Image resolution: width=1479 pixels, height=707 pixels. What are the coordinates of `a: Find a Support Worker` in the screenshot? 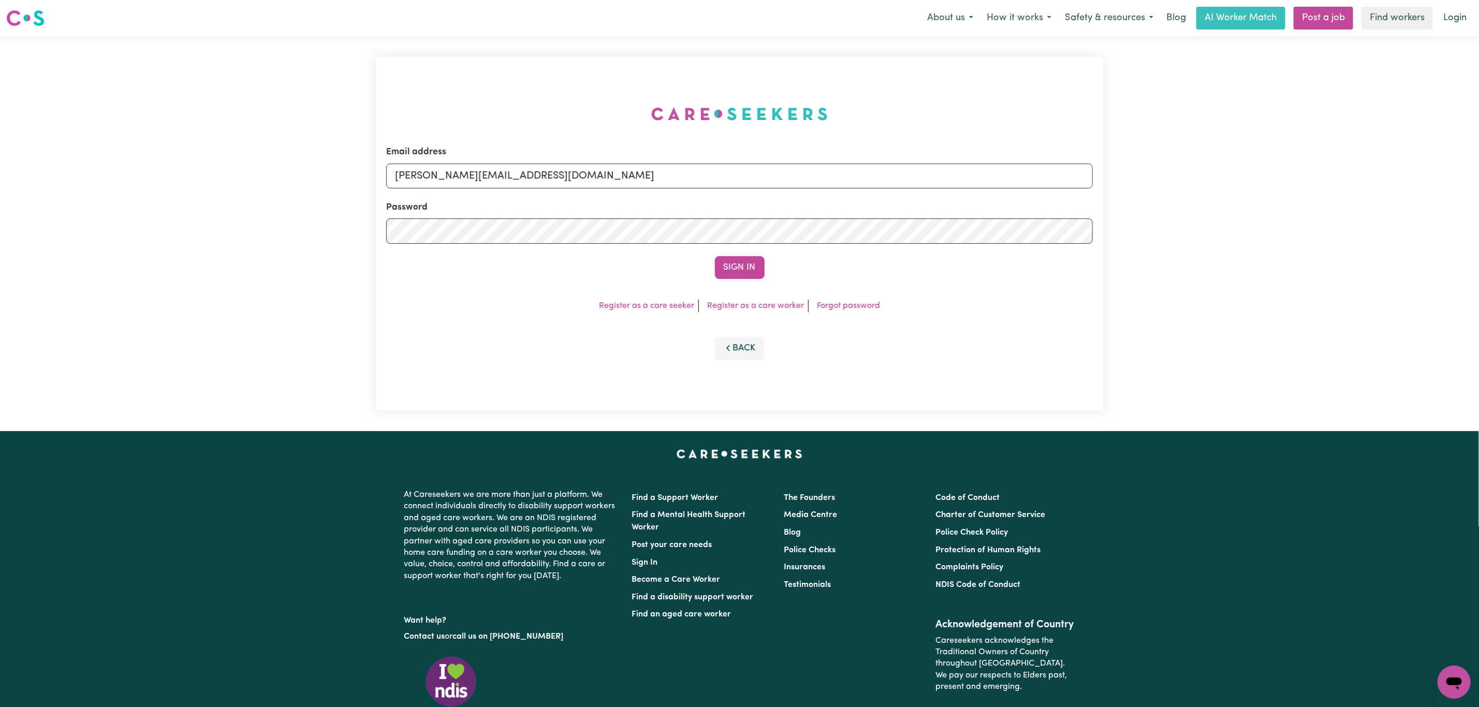 It's located at (675, 498).